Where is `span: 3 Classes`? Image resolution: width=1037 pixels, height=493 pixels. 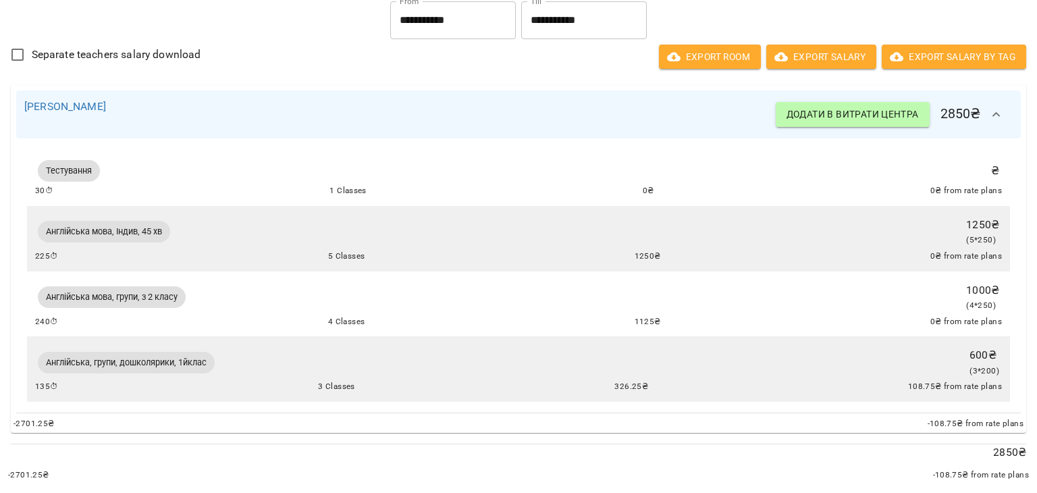
span: 3 Classes is located at coordinates (336, 387).